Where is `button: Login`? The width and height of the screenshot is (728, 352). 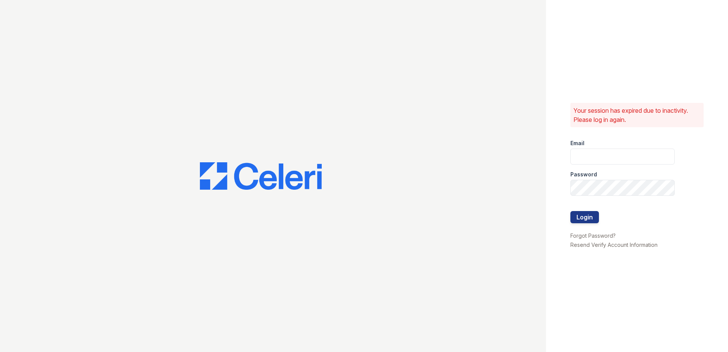 button: Login is located at coordinates (584, 217).